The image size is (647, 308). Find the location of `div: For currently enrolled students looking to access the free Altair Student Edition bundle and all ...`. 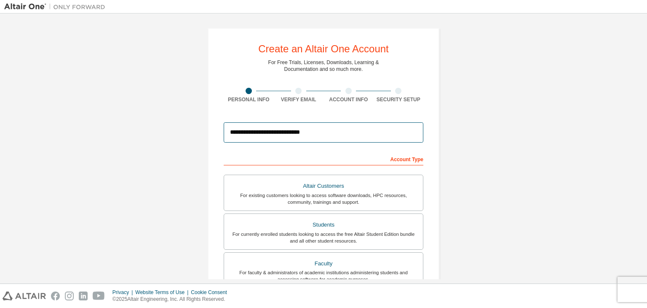

div: For currently enrolled students looking to access the free Altair Student Edition bundle and all ... is located at coordinates (324, 237).